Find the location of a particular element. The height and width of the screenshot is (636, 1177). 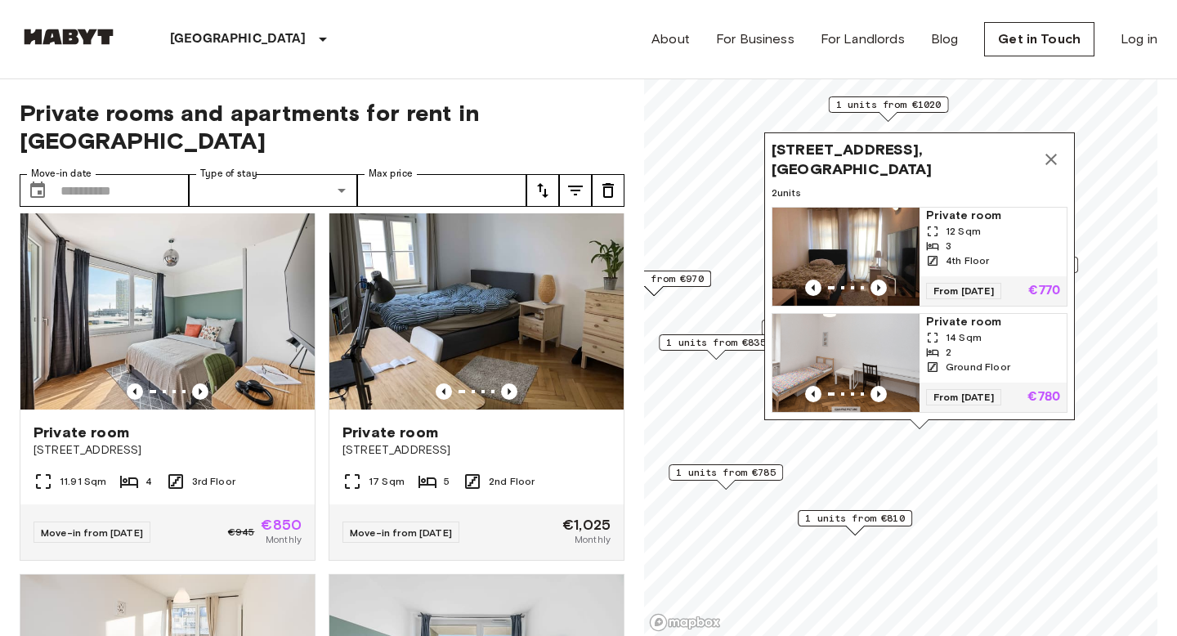

img: Marketing picture of unit DE-02-026-02M is located at coordinates (846, 363).